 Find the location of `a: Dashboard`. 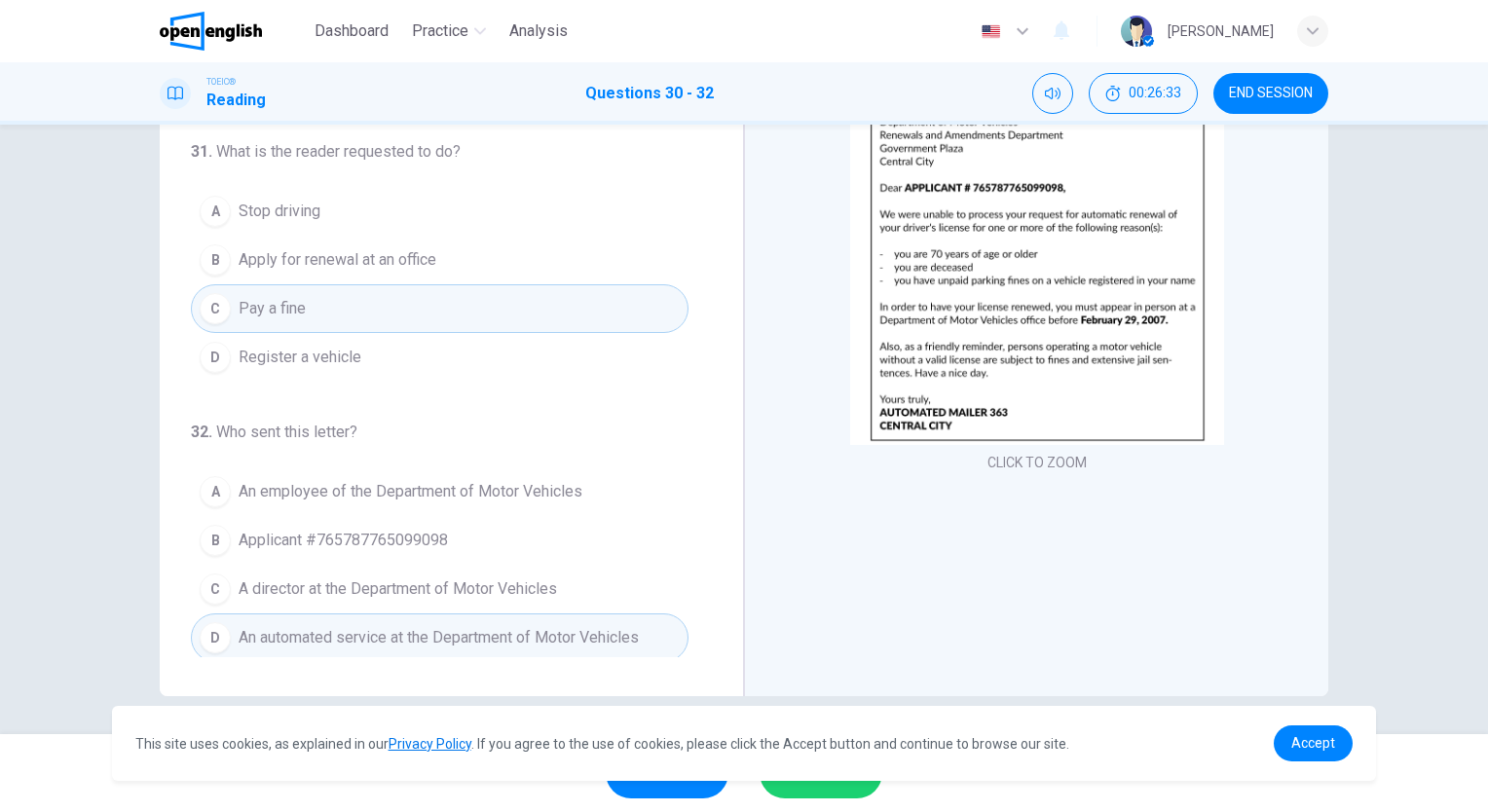

a: Dashboard is located at coordinates (352, 31).